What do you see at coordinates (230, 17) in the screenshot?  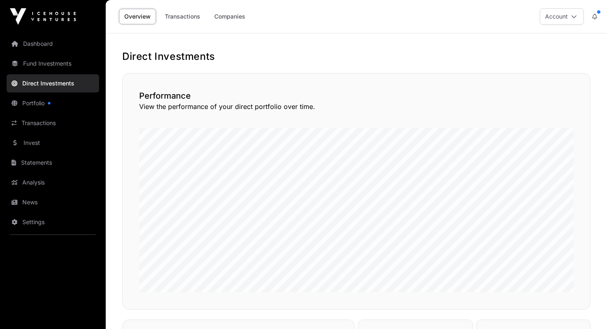 I see `a: Companies` at bounding box center [230, 17].